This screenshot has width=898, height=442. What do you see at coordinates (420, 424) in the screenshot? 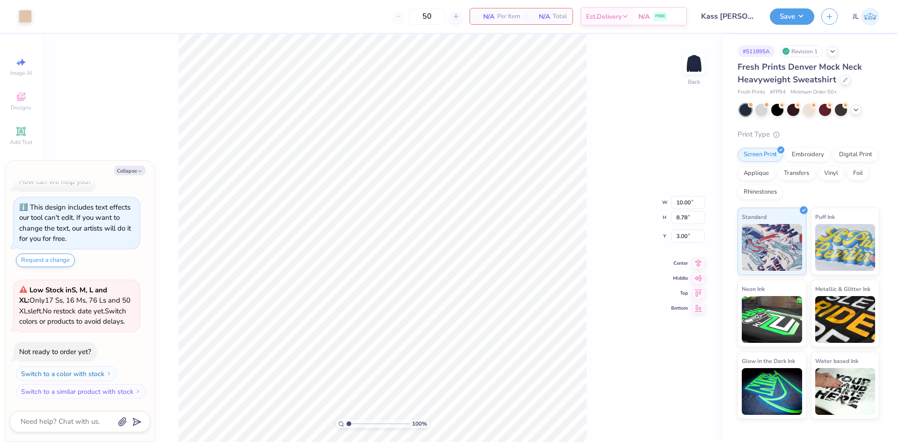
I see `span: 100 %` at bounding box center [420, 424].